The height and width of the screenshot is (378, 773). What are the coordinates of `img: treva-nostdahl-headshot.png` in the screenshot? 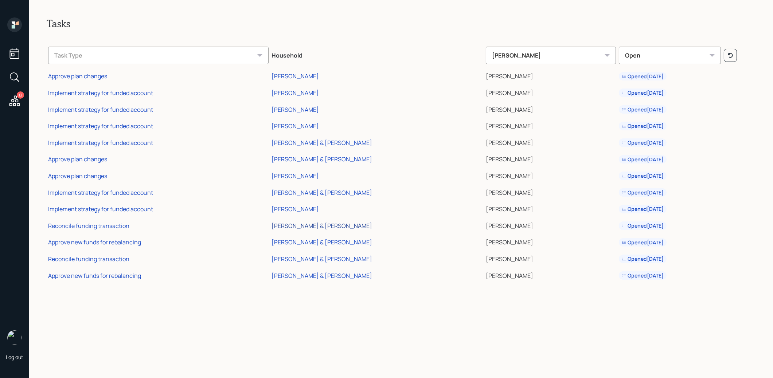 It's located at (15, 338).